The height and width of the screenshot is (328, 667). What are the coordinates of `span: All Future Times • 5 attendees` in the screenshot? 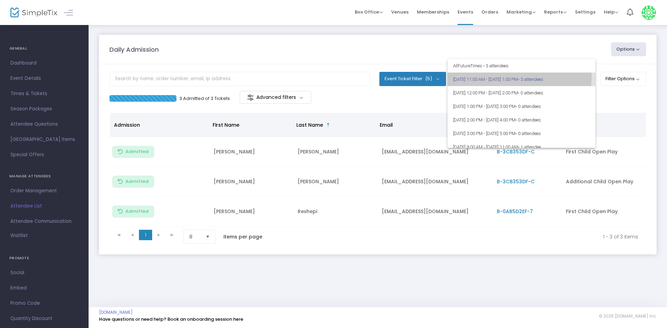 It's located at (521, 66).